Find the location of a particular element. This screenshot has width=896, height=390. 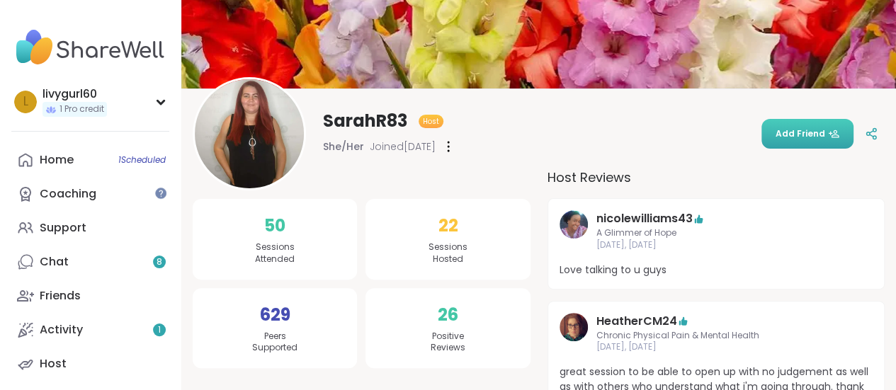

span: 22 is located at coordinates (447, 226).